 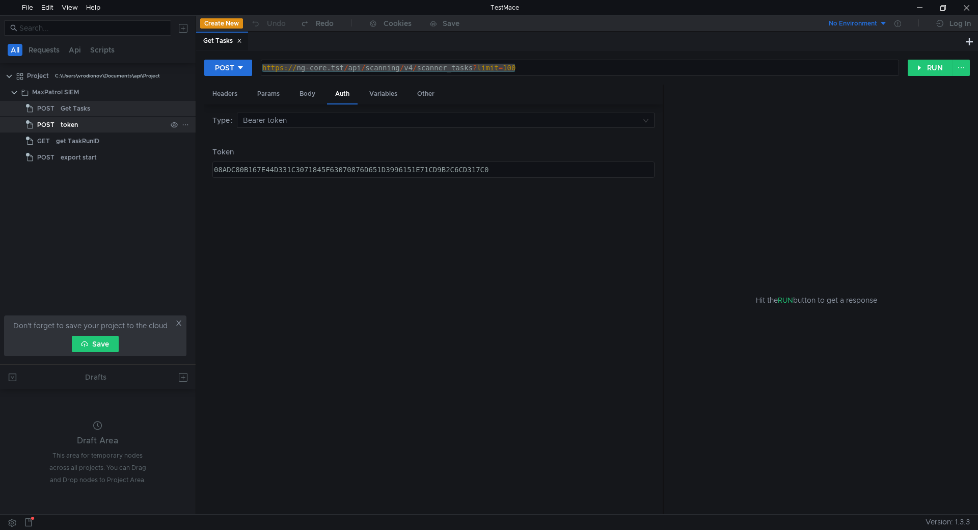 I want to click on div: Other, so click(x=426, y=94).